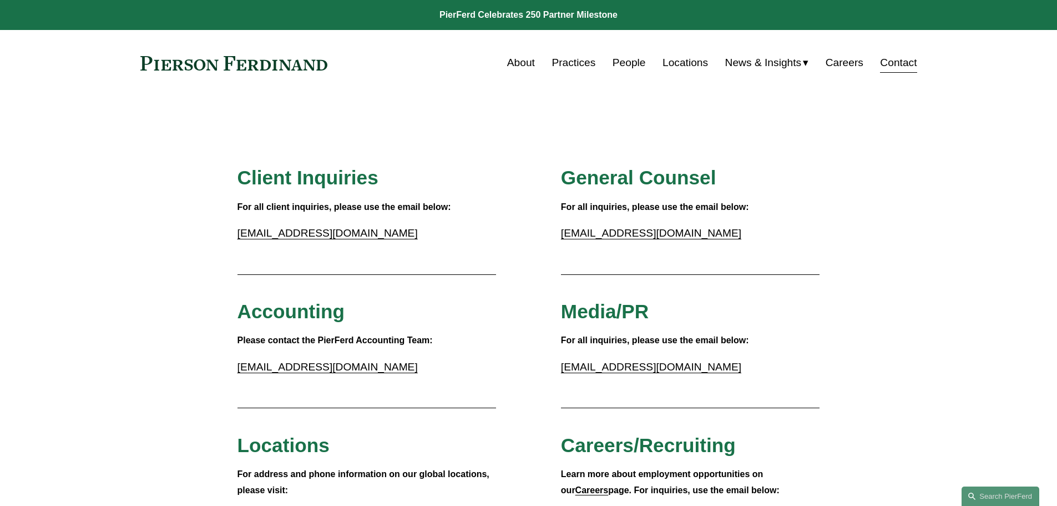  What do you see at coordinates (308, 177) in the screenshot?
I see `span: Client Inquiries` at bounding box center [308, 177].